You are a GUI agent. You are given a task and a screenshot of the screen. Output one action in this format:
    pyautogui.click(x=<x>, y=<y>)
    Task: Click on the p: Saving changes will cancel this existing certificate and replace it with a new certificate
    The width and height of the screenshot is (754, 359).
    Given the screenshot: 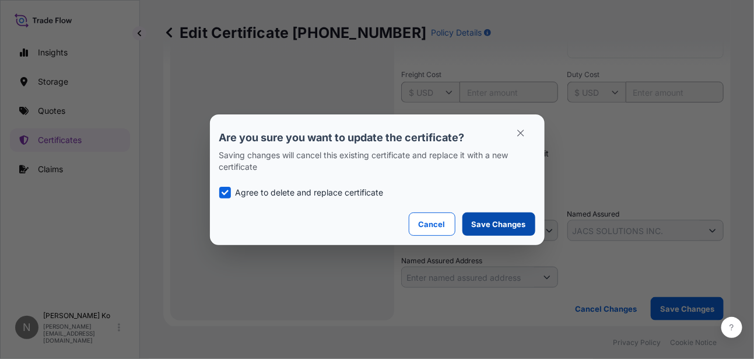 What is the action you would take?
    pyautogui.click(x=377, y=161)
    